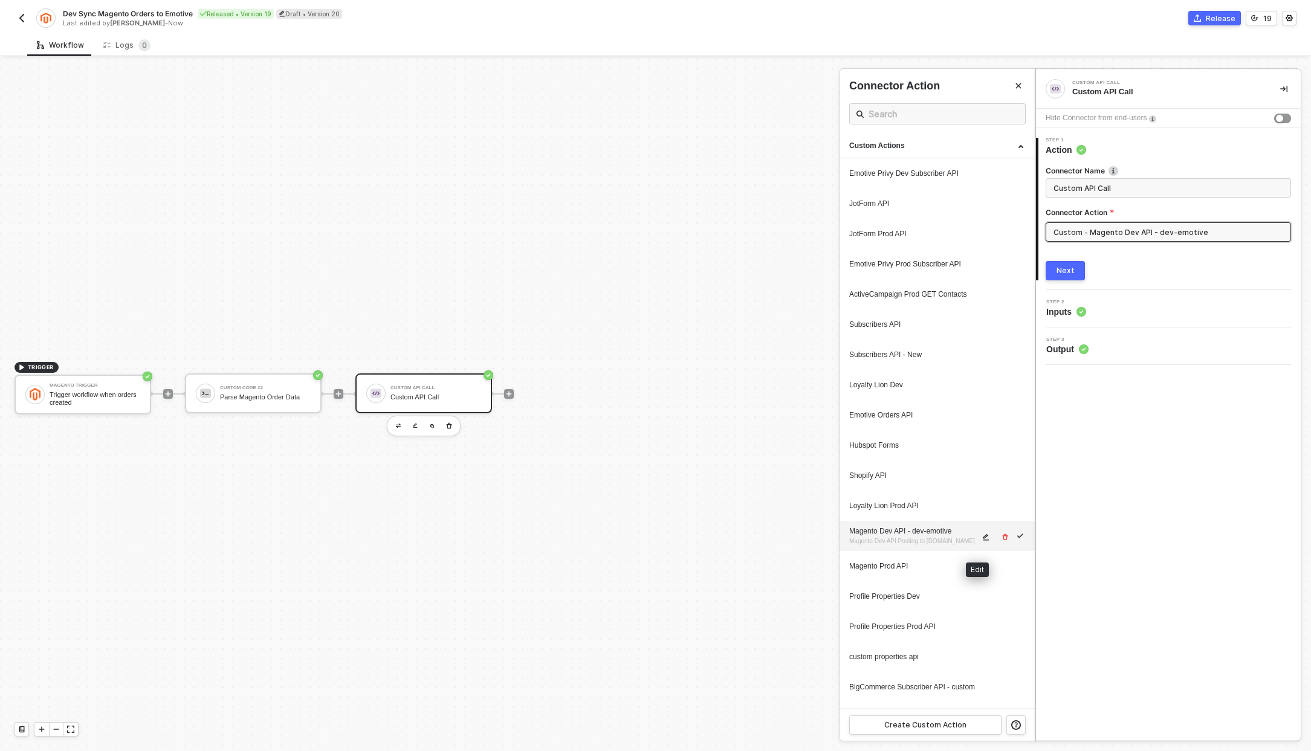  Describe the element at coordinates (937, 627) in the screenshot. I see `div: Profile Properties Prod API` at that location.